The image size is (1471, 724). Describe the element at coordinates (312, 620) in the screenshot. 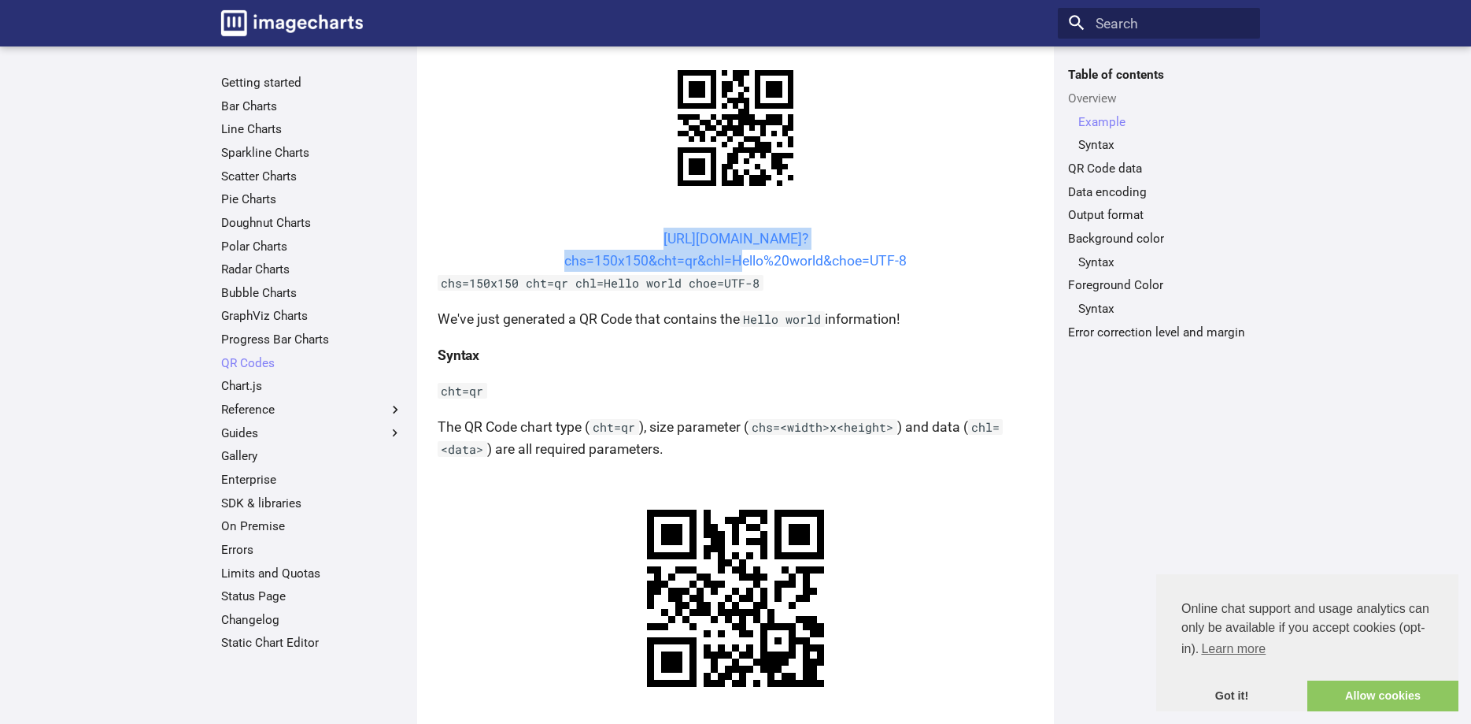

I see `a: Changelog` at that location.